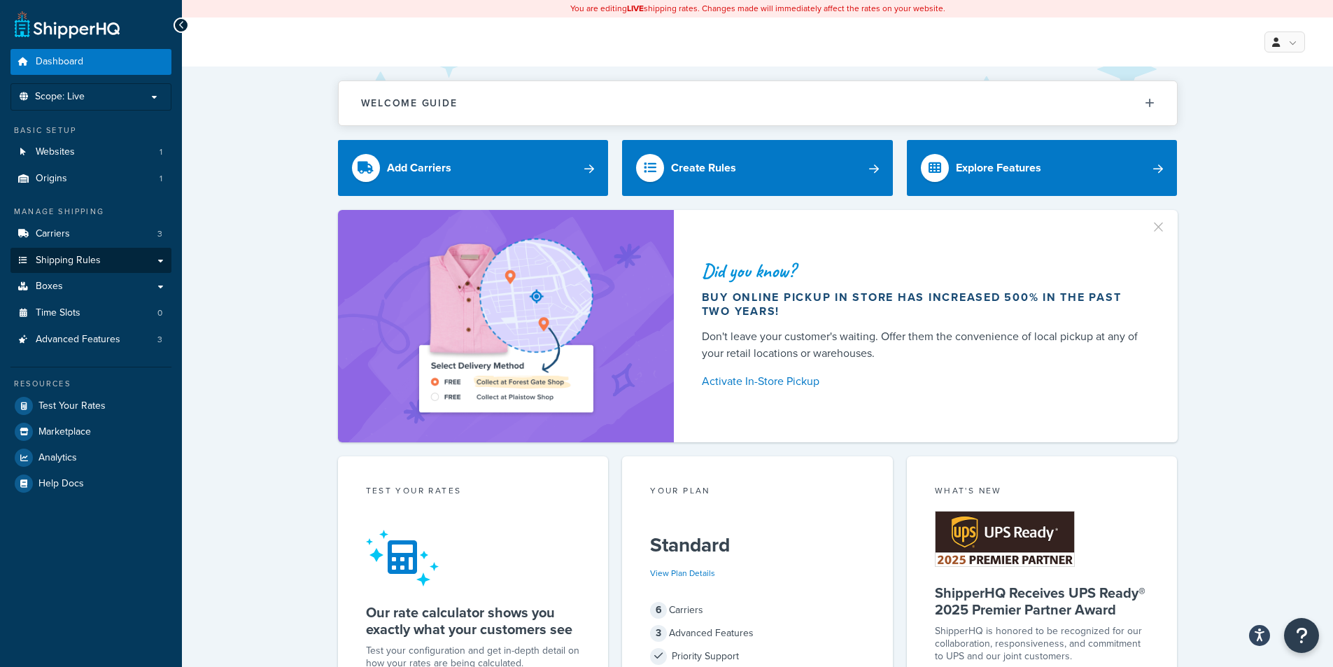 Image resolution: width=1333 pixels, height=667 pixels. Describe the element at coordinates (91, 286) in the screenshot. I see `a: Boxes` at that location.